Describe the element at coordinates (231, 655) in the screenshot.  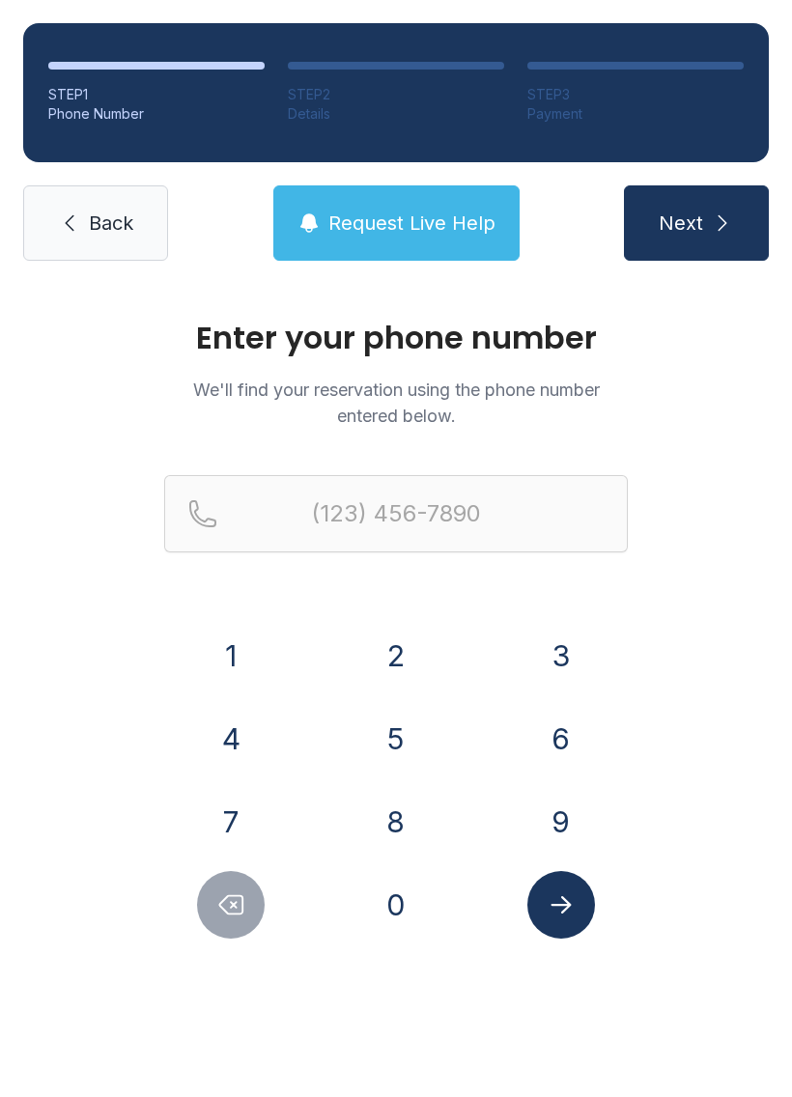
I see `button: 1` at that location.